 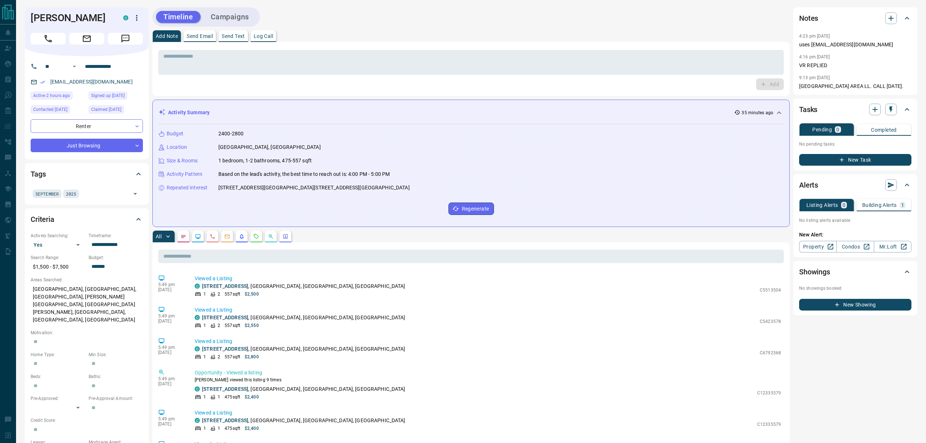 I want to click on p: Completed, so click(x=884, y=130).